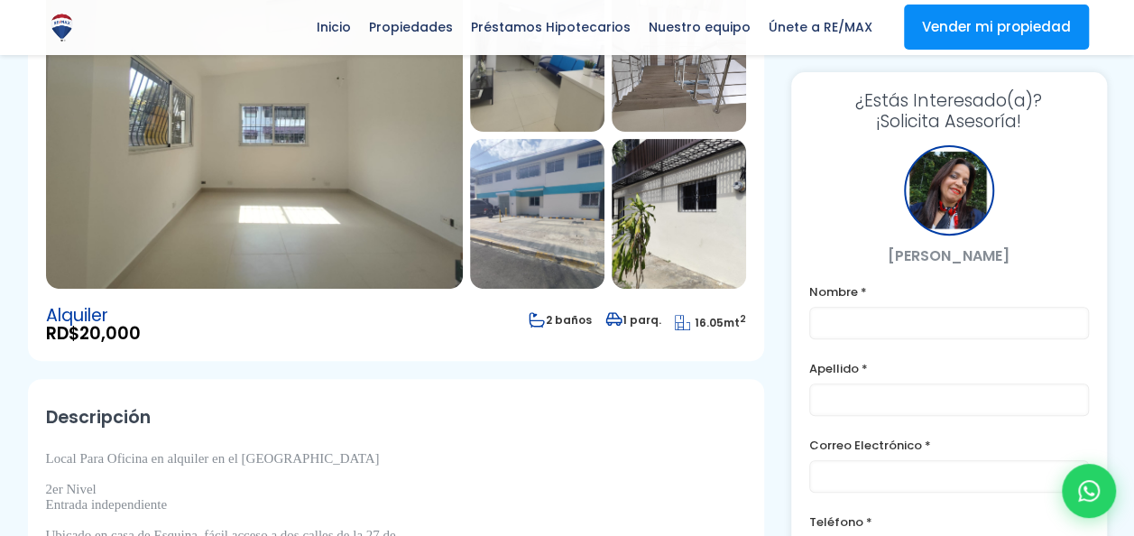  I want to click on span: 16.05, so click(709, 322).